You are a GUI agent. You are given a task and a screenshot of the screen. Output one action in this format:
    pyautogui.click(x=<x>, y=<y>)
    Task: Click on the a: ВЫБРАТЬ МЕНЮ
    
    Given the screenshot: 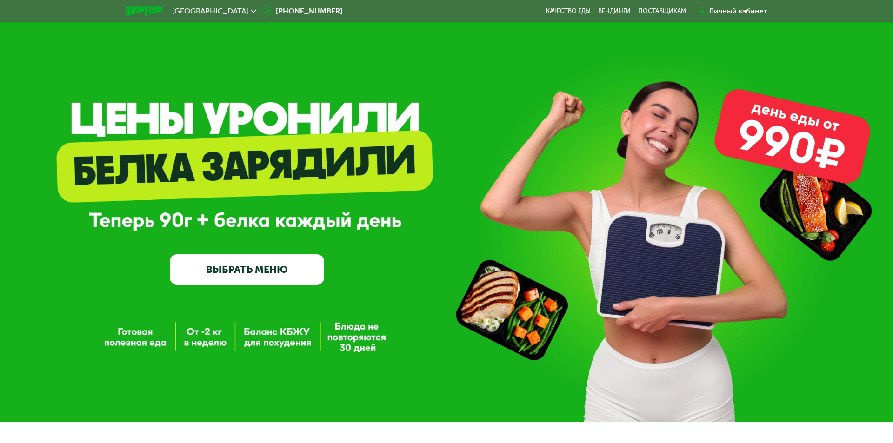 What is the action you would take?
    pyautogui.click(x=247, y=270)
    